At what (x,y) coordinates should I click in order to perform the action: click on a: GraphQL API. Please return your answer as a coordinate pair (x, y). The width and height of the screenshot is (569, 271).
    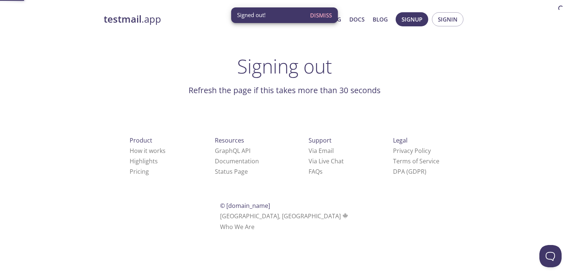
    Looking at the image, I should click on (233, 150).